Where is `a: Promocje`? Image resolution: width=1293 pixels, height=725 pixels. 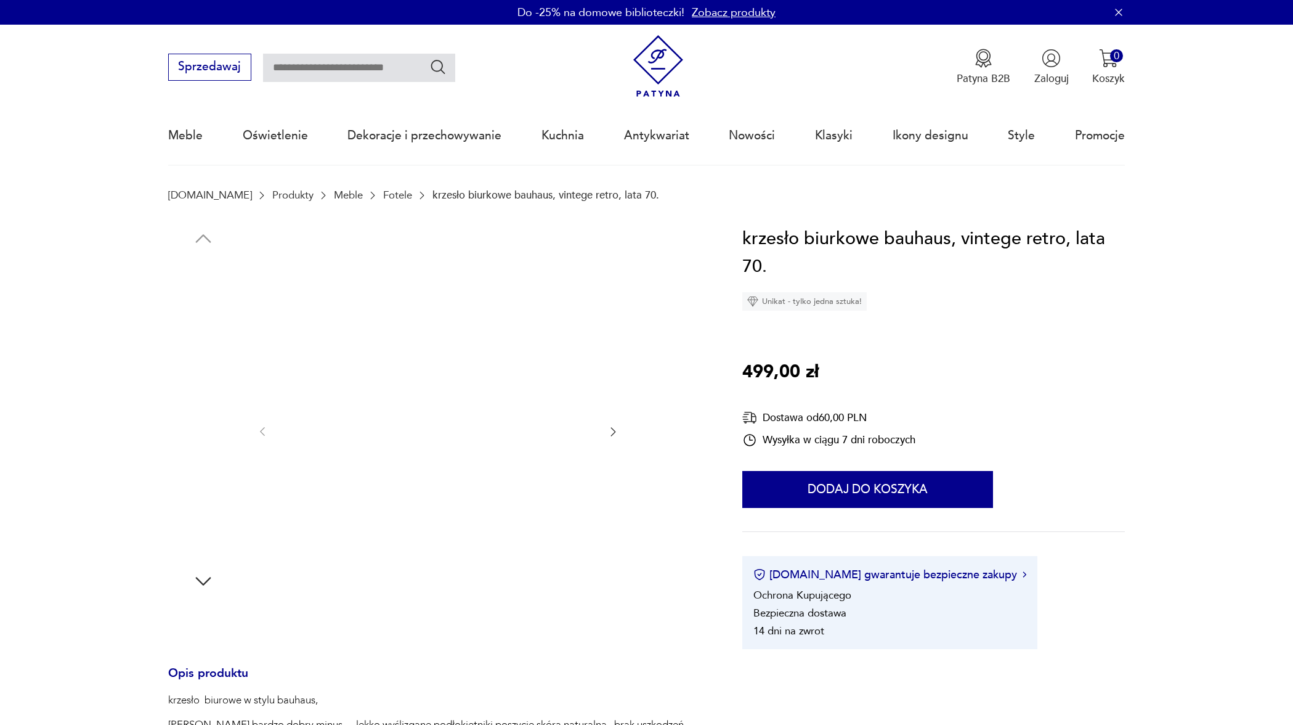 a: Promocje is located at coordinates (1100, 136).